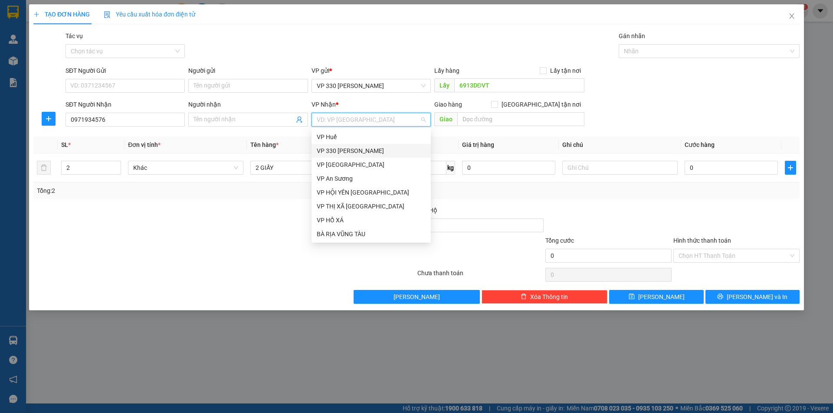 The image size is (833, 413). I want to click on span: Tên hàng, so click(264, 145).